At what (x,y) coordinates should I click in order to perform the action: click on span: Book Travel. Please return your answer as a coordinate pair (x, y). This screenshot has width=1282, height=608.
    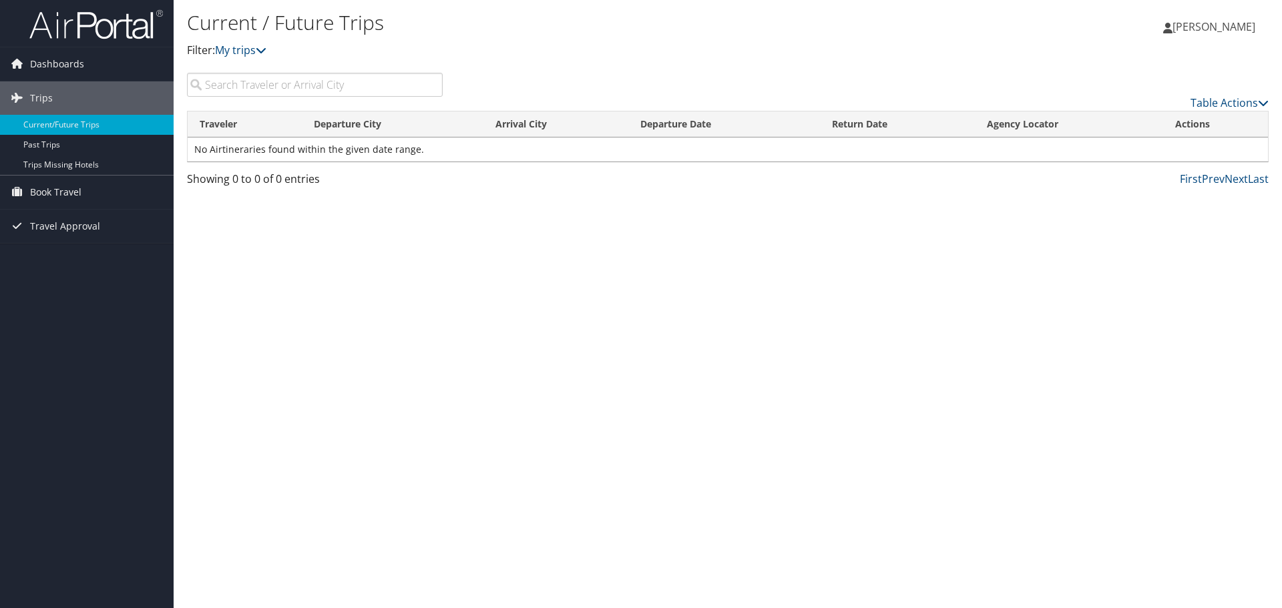
    Looking at the image, I should click on (55, 192).